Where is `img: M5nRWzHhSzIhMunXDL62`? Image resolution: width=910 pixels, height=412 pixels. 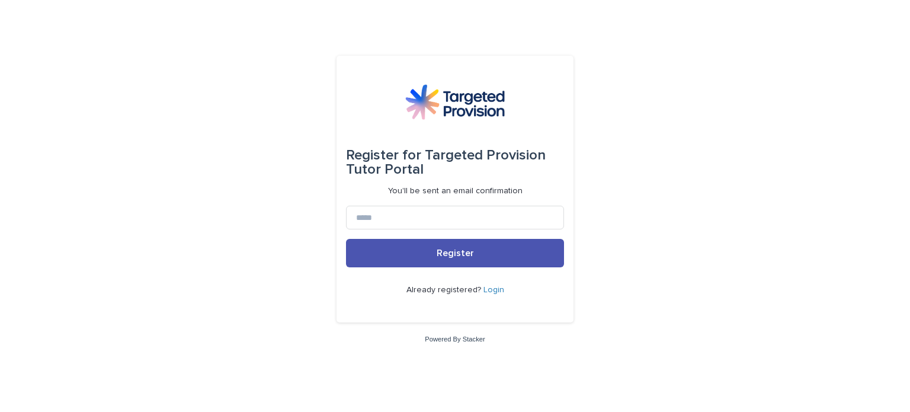
img: M5nRWzHhSzIhMunXDL62 is located at coordinates (455, 102).